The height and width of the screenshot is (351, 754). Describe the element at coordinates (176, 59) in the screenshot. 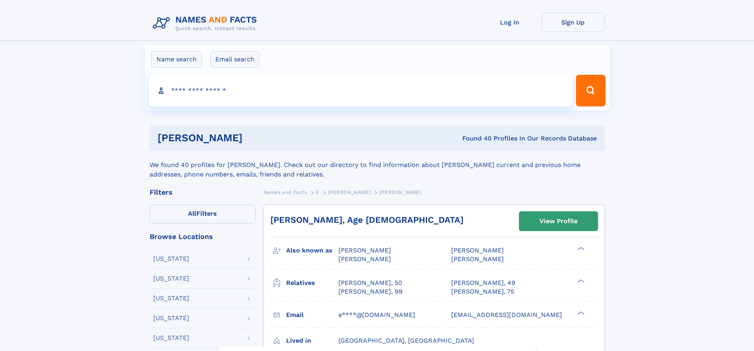

I see `label: Name search` at that location.